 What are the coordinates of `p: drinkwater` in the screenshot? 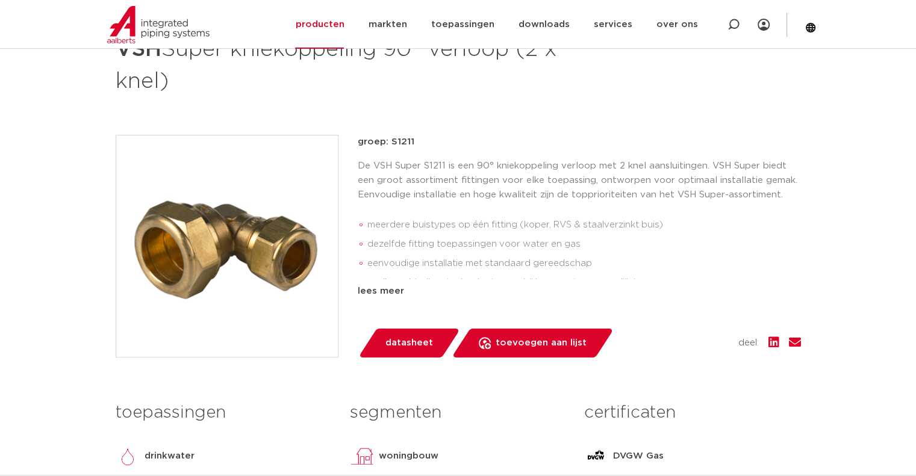 It's located at (169, 456).